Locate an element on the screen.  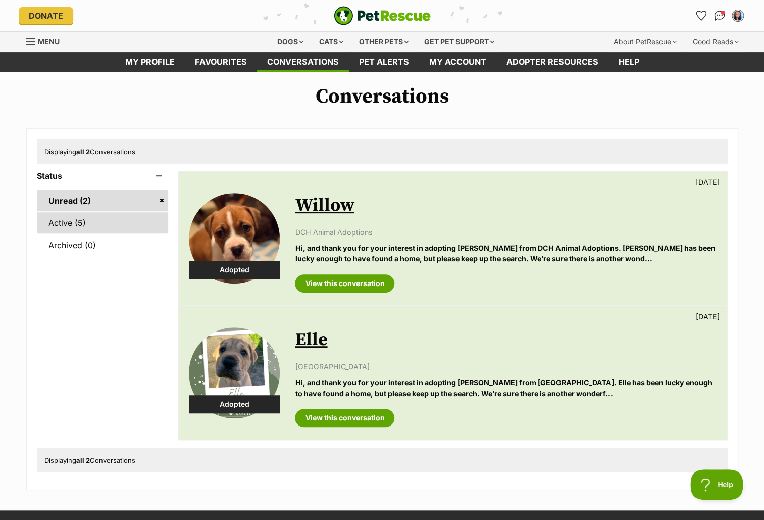
a: My account is located at coordinates (457, 62).